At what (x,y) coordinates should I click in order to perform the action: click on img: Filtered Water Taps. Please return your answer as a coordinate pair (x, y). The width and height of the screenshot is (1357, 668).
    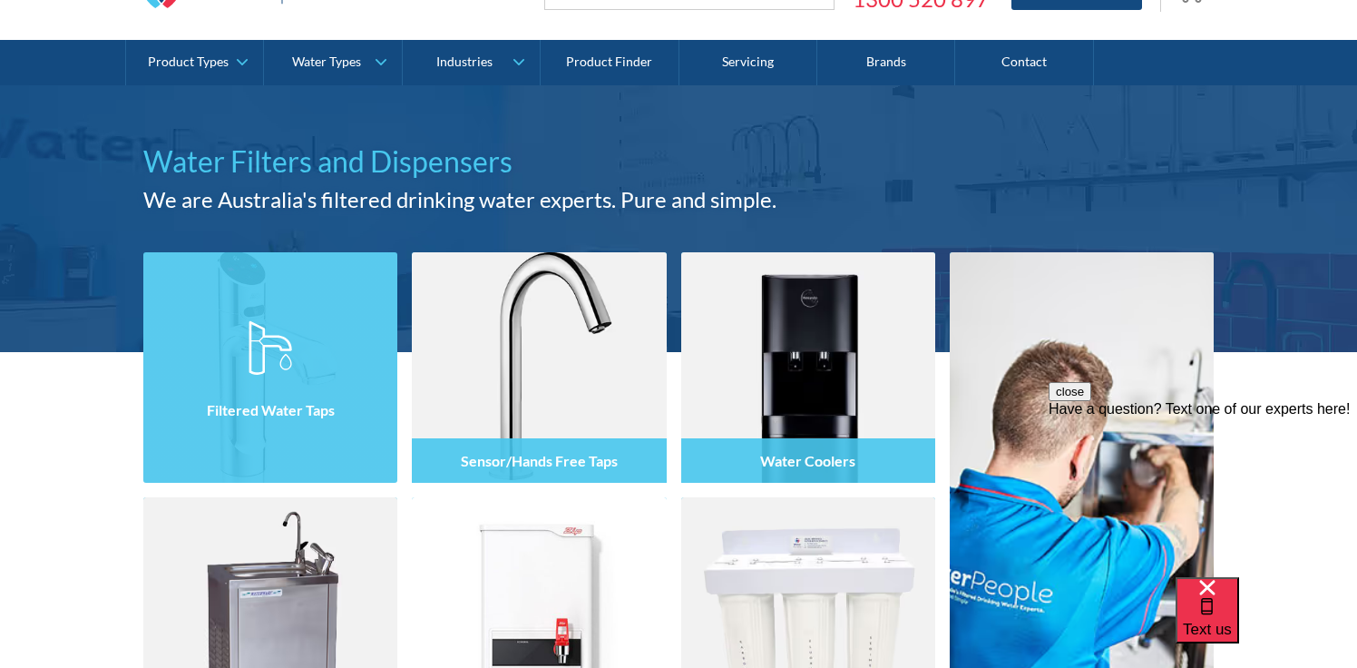
    Looking at the image, I should click on (270, 367).